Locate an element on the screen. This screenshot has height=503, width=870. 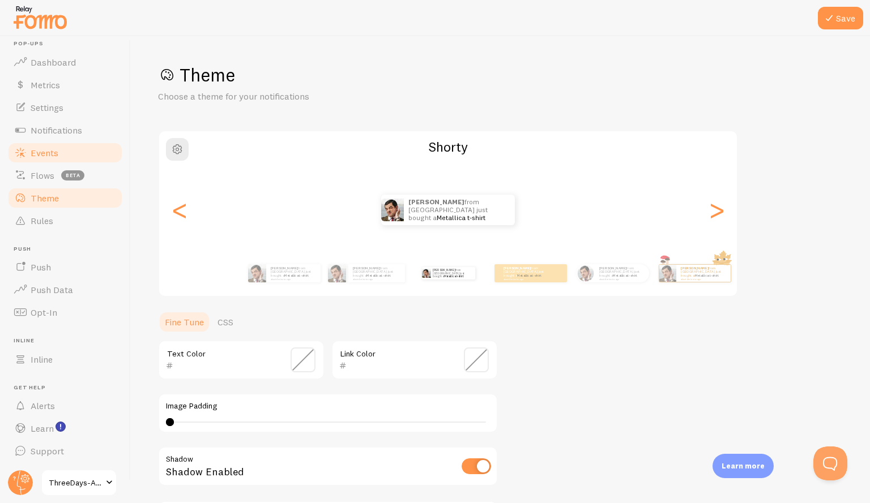
a: Learn is located at coordinates (65, 429).